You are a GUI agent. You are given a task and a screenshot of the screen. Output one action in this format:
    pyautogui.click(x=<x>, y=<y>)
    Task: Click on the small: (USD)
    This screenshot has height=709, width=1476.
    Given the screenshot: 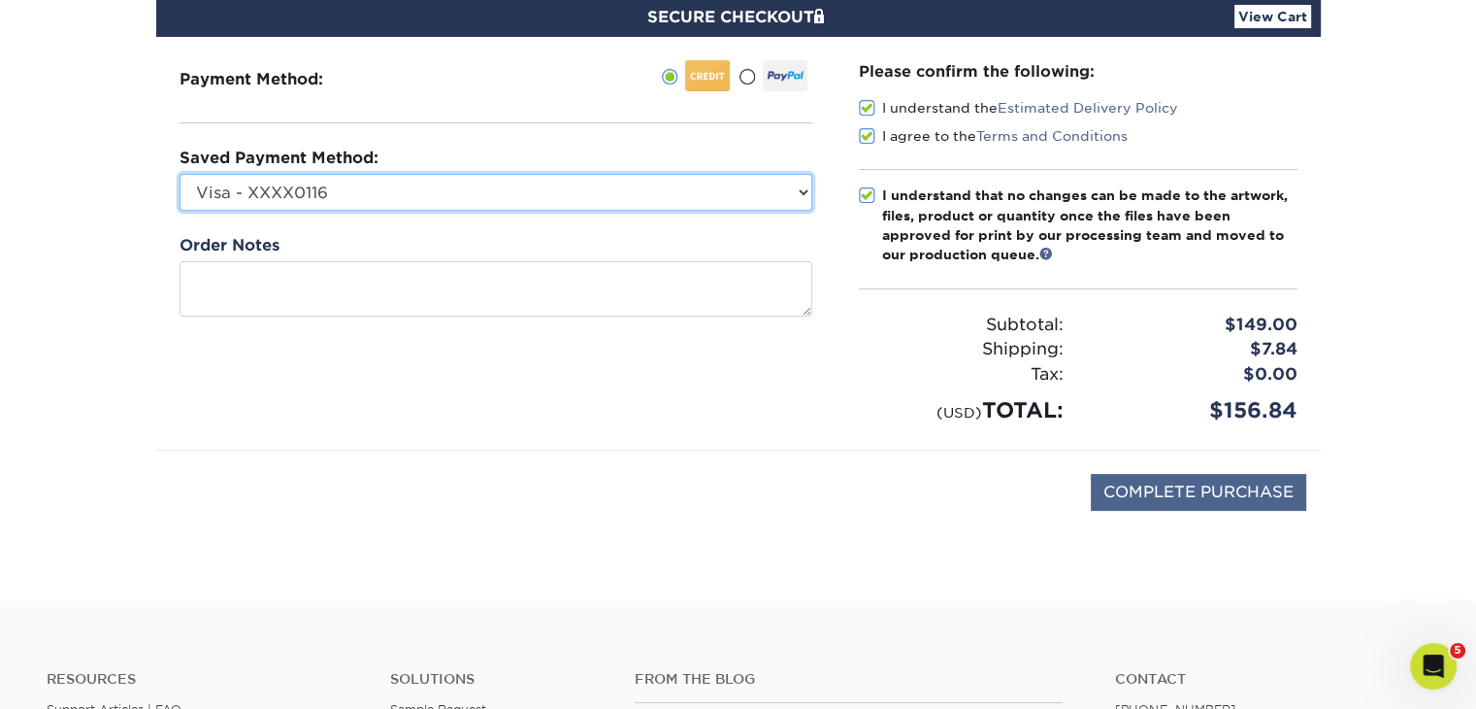 What is the action you would take?
    pyautogui.click(x=959, y=412)
    